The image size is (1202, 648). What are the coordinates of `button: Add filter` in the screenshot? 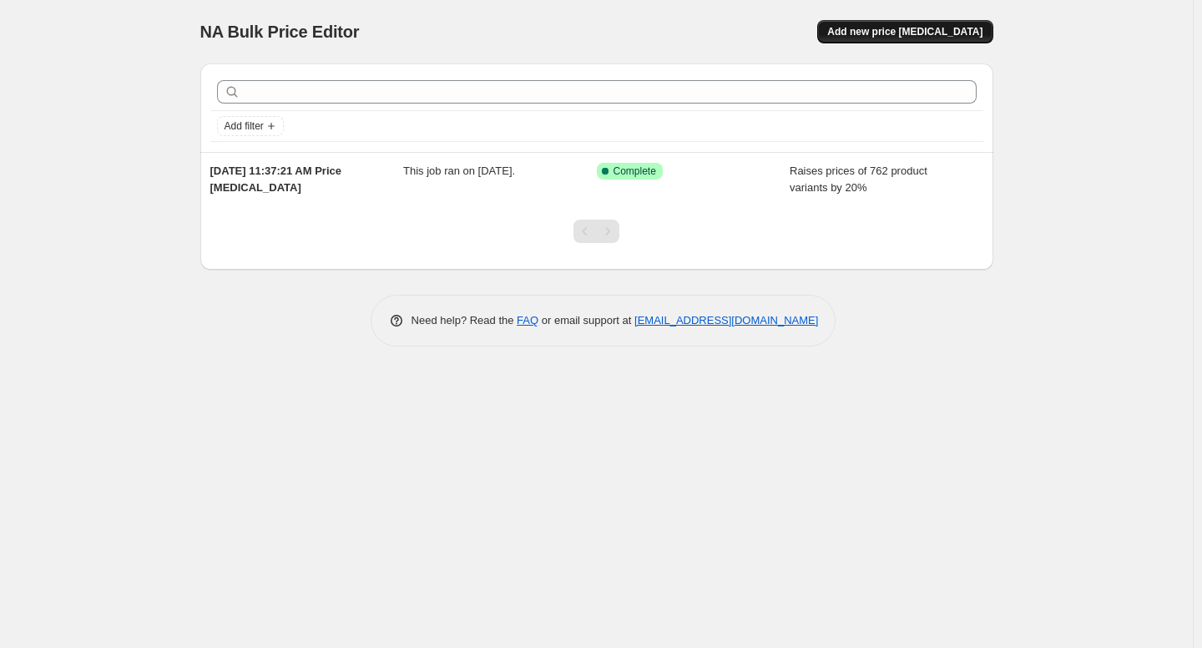 It's located at (251, 126).